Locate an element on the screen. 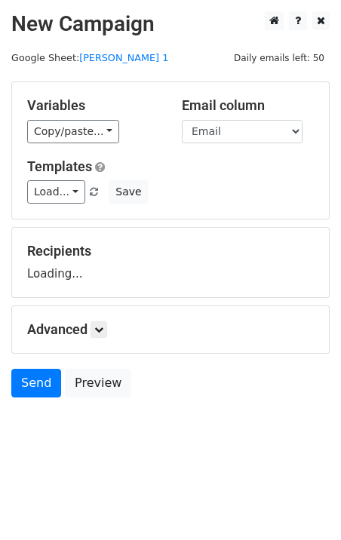 The image size is (341, 540). span: Daily emails left: 50 is located at coordinates (279, 58).